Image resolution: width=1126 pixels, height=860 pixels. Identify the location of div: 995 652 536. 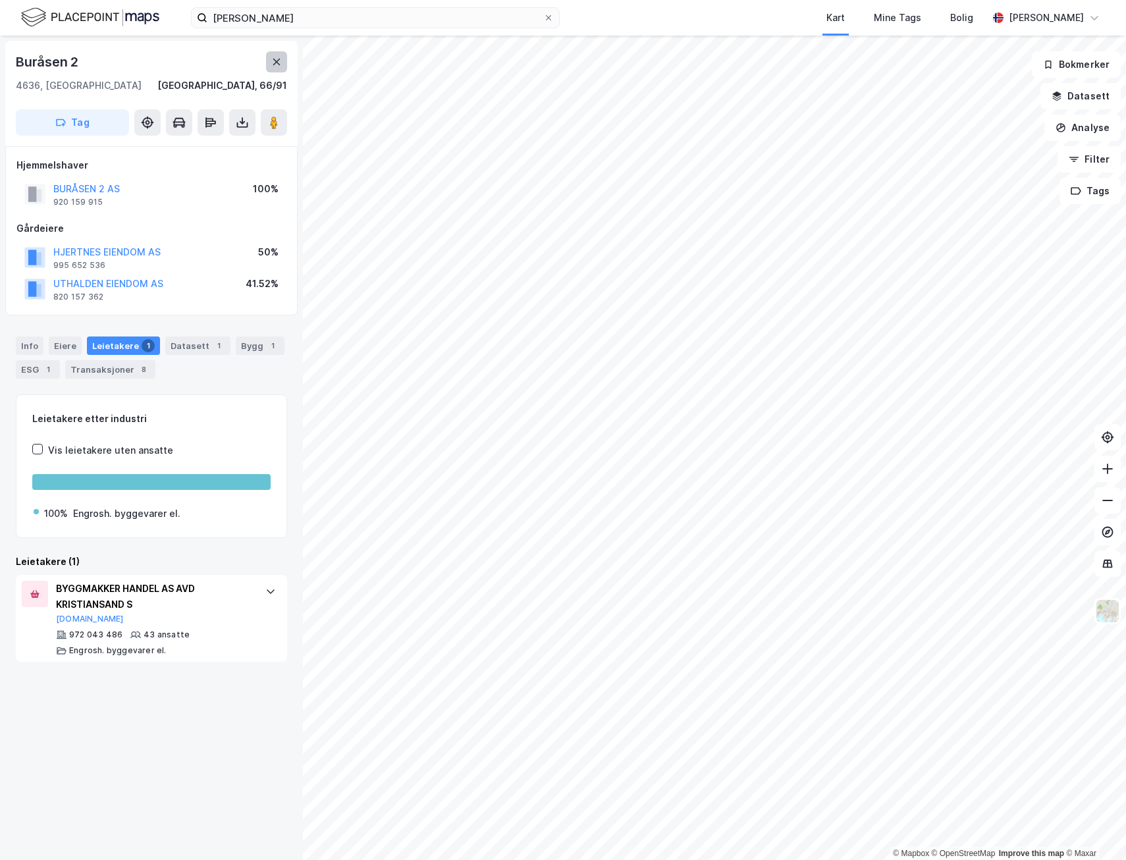
(79, 265).